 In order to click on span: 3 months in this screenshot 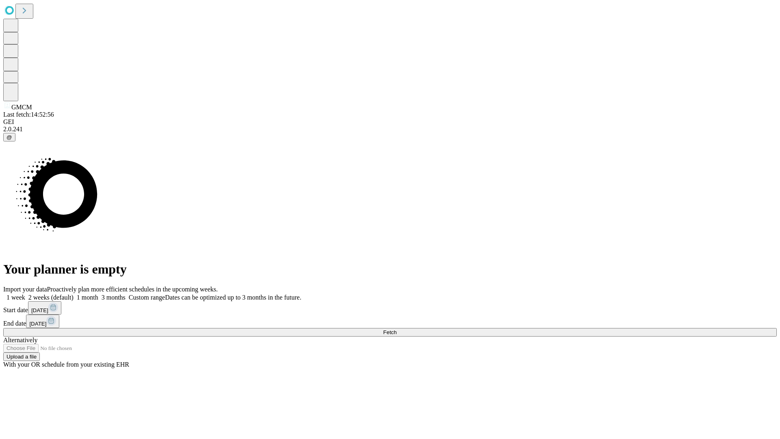, I will do `click(113, 297)`.